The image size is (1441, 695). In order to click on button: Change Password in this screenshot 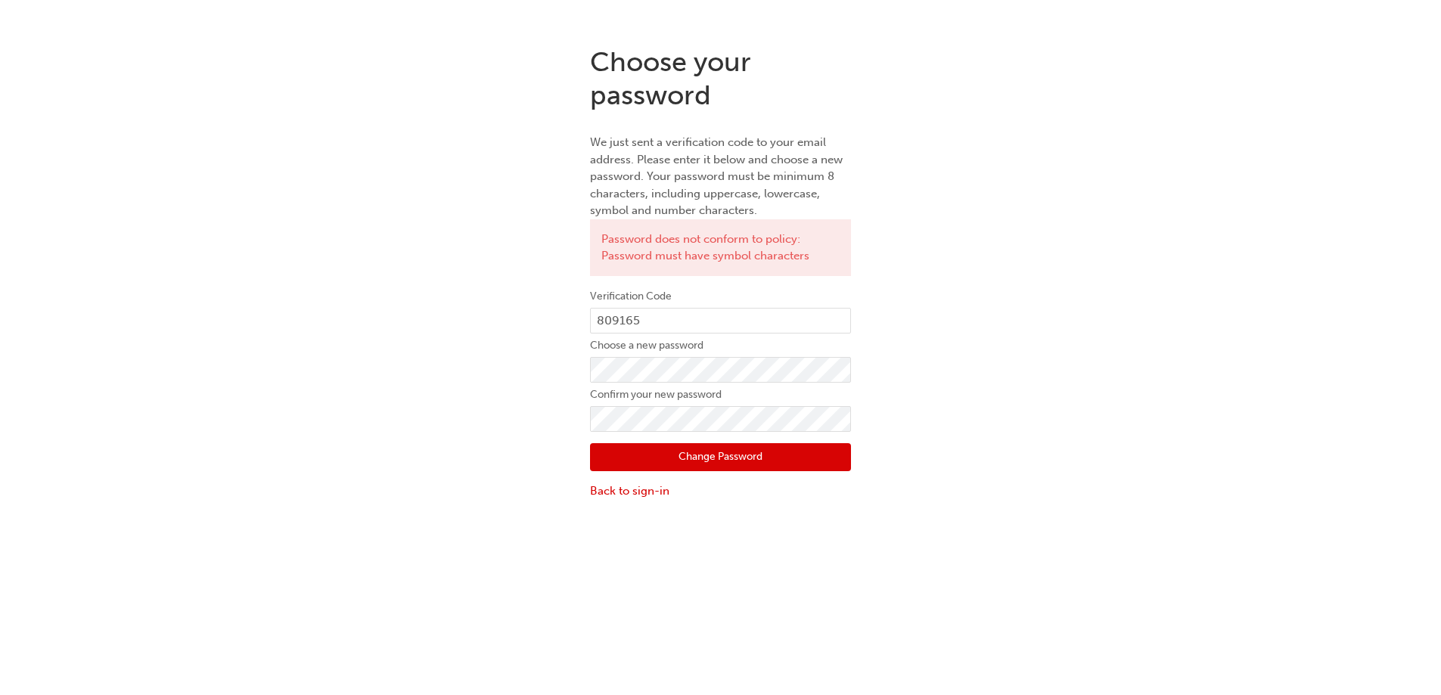, I will do `click(720, 458)`.